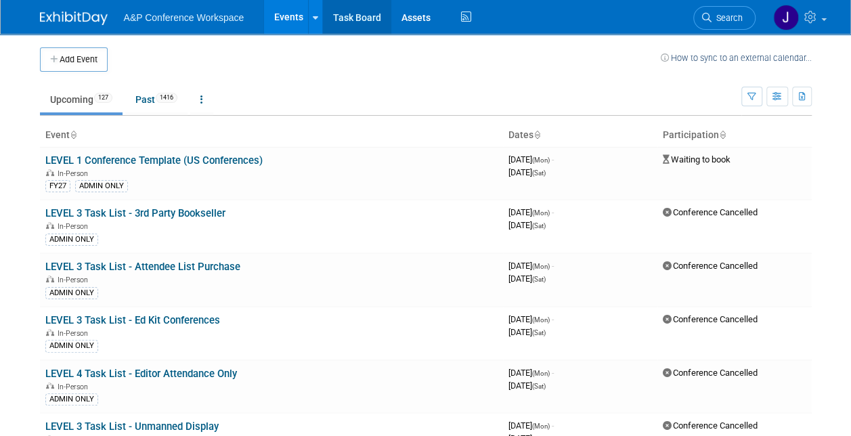  Describe the element at coordinates (74, 18) in the screenshot. I see `img: ExhibitDay` at that location.